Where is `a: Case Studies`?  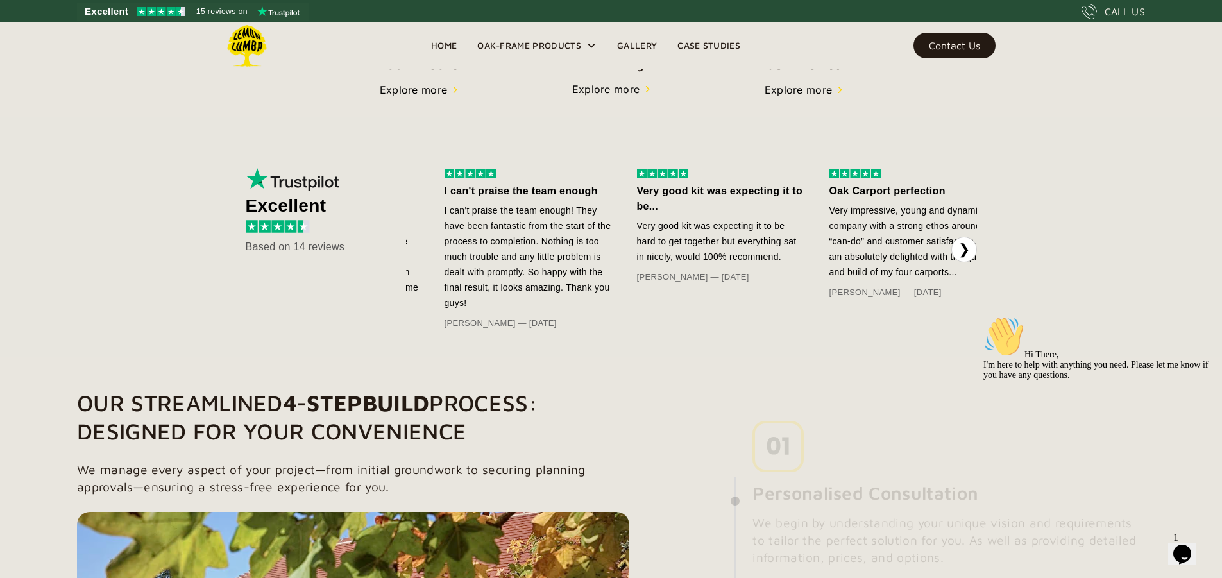
a: Case Studies is located at coordinates (709, 46).